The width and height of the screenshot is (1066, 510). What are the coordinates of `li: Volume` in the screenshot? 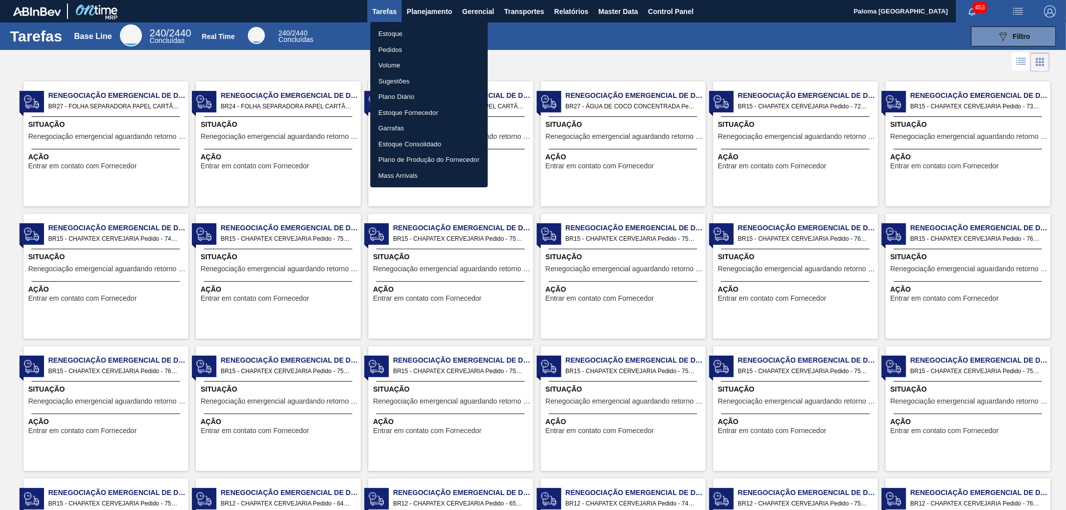 It's located at (429, 65).